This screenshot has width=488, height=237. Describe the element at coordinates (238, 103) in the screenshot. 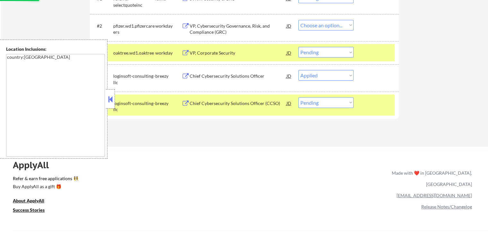

I see `div: Chief Cybersecurity Solutions Officer (CCSO)` at that location.